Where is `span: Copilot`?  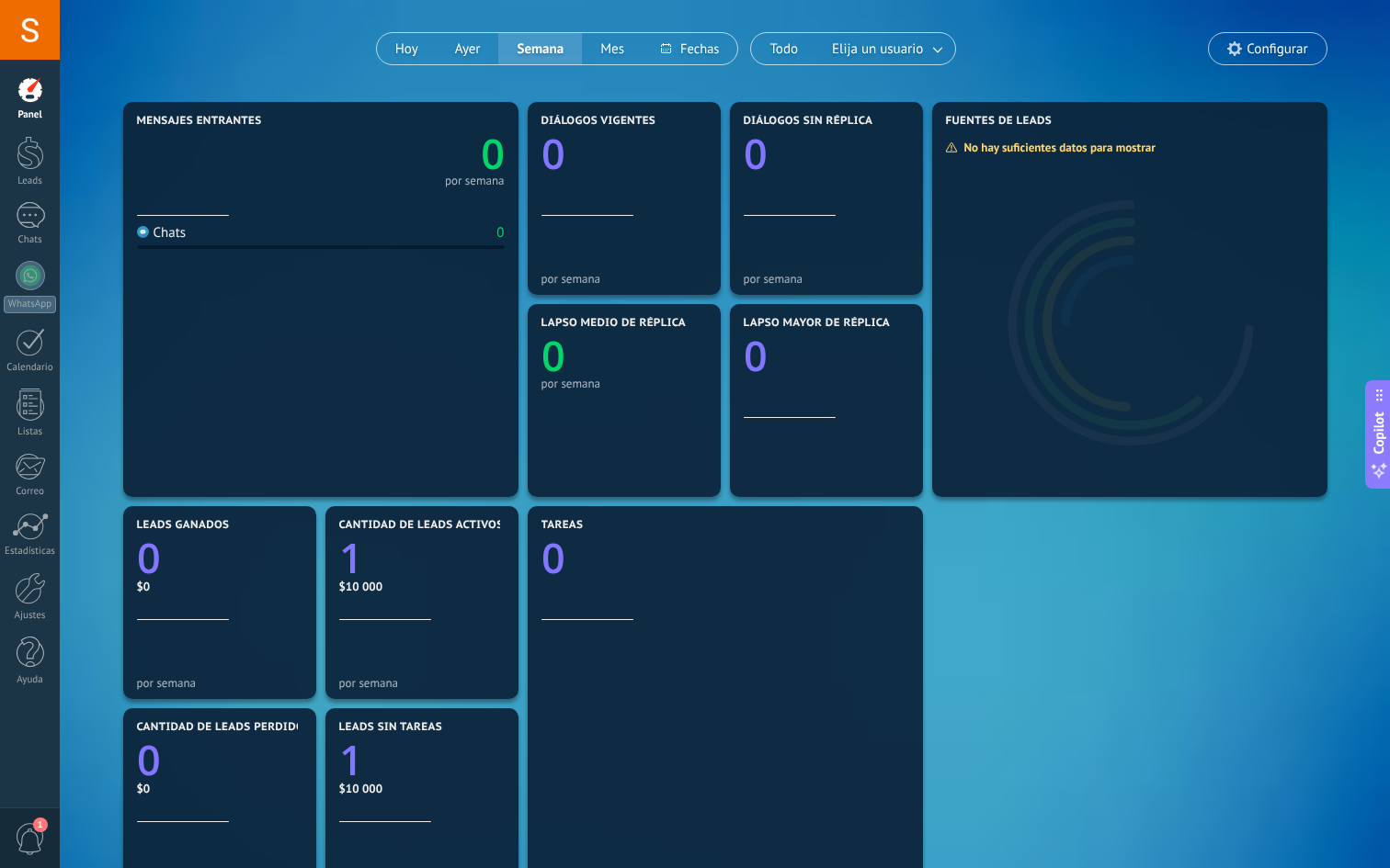
span: Copilot is located at coordinates (1378, 433).